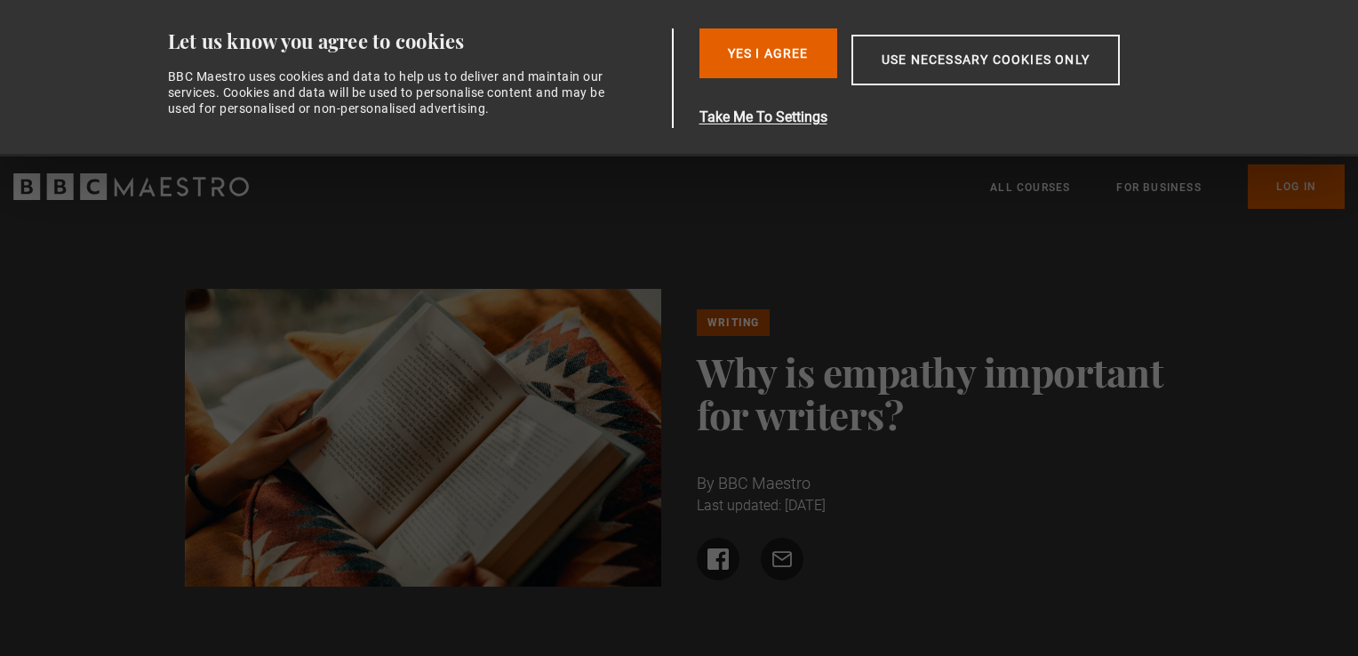 The image size is (1358, 656). What do you see at coordinates (1167, 187) in the screenshot?
I see `nav: Primary` at bounding box center [1167, 187].